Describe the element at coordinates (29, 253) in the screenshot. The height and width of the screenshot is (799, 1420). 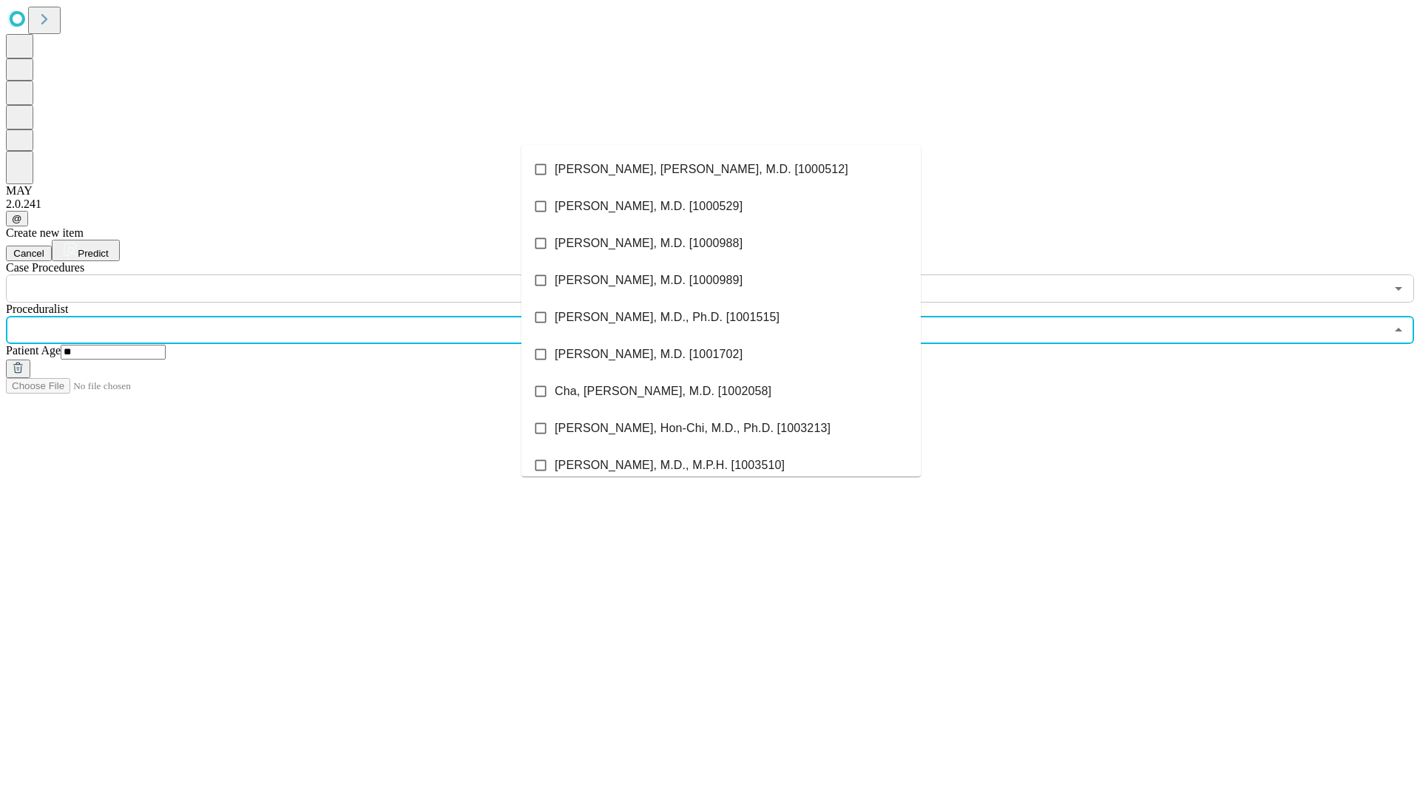
I see `button: Cancel` at that location.